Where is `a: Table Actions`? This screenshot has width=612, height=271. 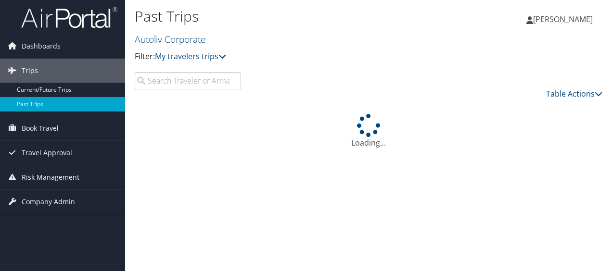
a: Table Actions is located at coordinates (574, 94).